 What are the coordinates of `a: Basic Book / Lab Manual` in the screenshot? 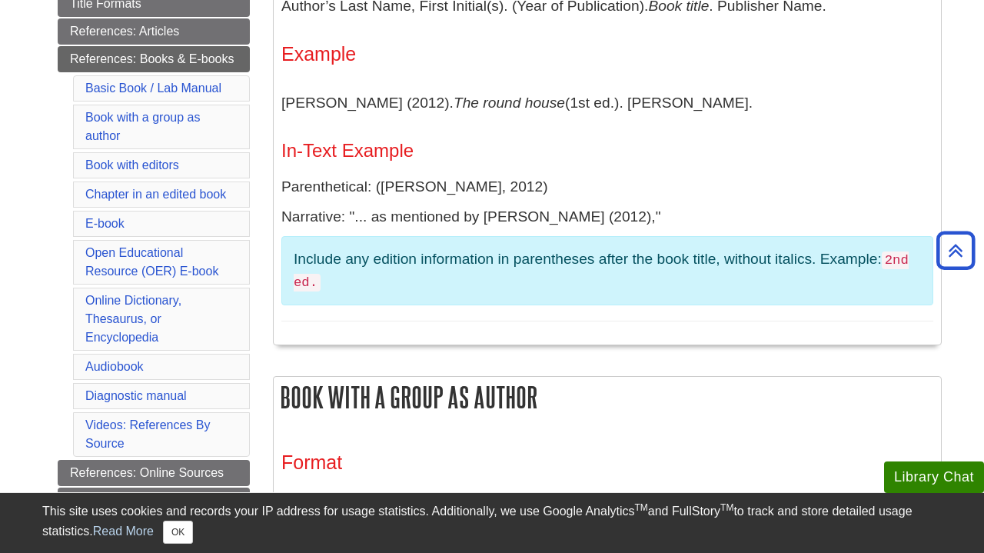 It's located at (153, 88).